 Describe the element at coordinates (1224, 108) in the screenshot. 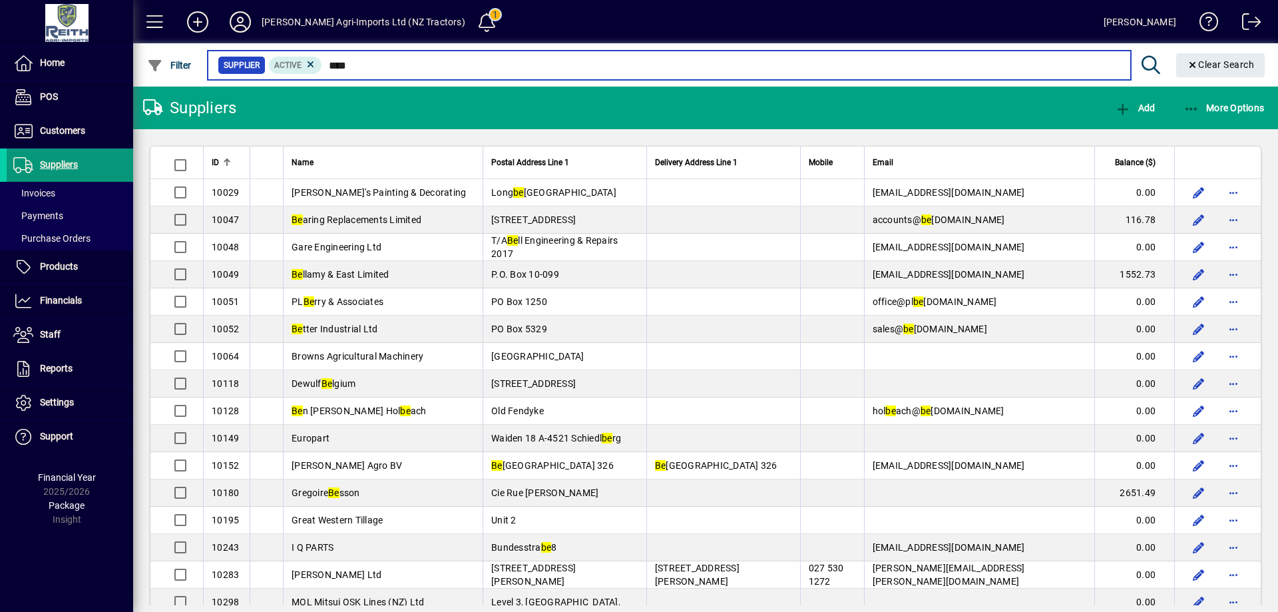

I see `span: More Options` at that location.